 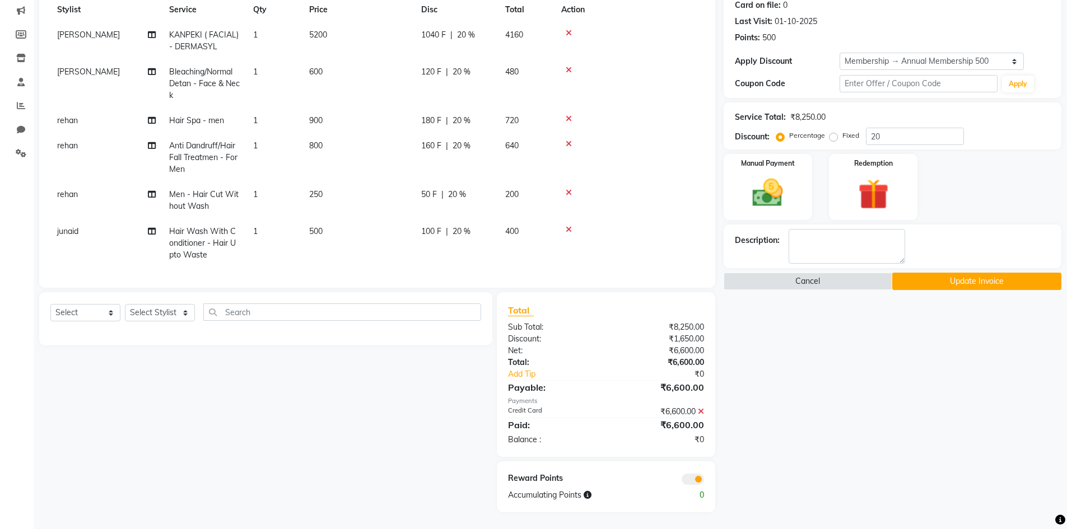 What do you see at coordinates (1018, 84) in the screenshot?
I see `button: Apply` at bounding box center [1018, 84].